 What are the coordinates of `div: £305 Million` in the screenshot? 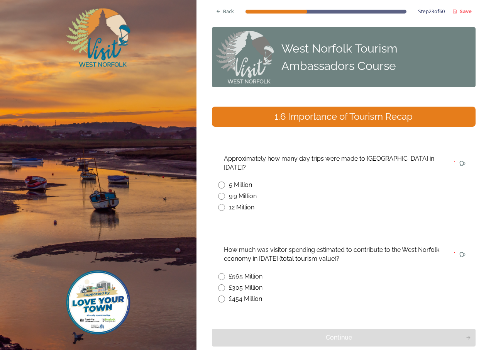 It's located at (246, 288).